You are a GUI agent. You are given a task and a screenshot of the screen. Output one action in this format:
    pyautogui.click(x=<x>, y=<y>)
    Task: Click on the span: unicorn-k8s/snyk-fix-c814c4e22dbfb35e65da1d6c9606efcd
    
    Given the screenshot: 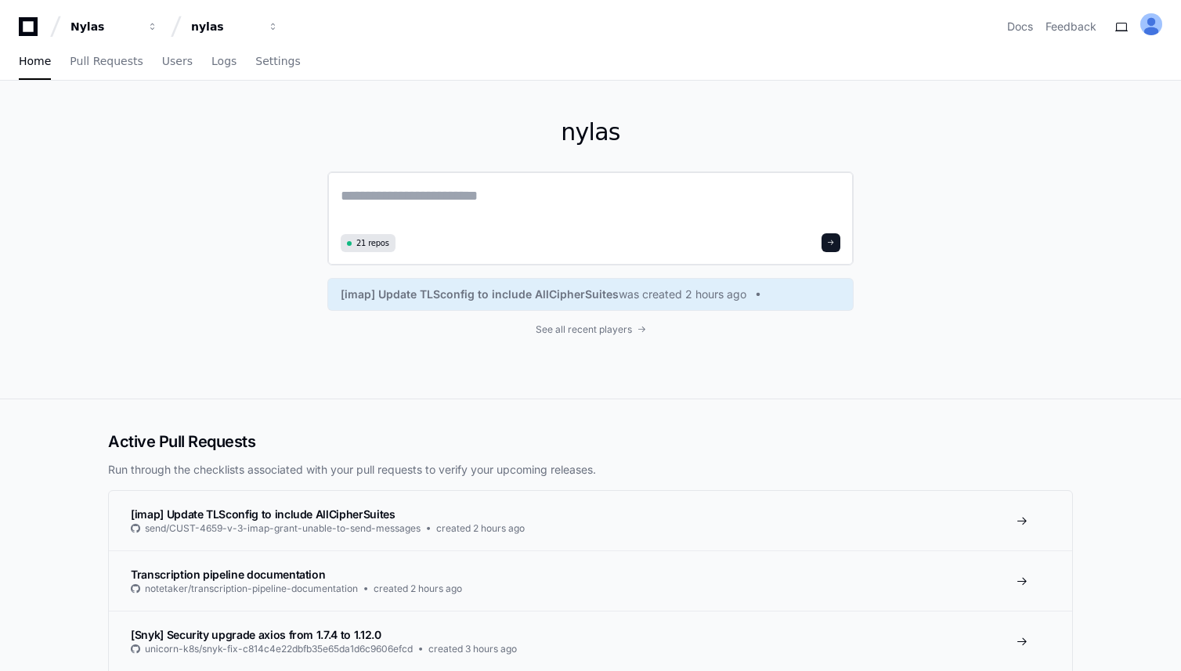 What is the action you would take?
    pyautogui.click(x=279, y=649)
    